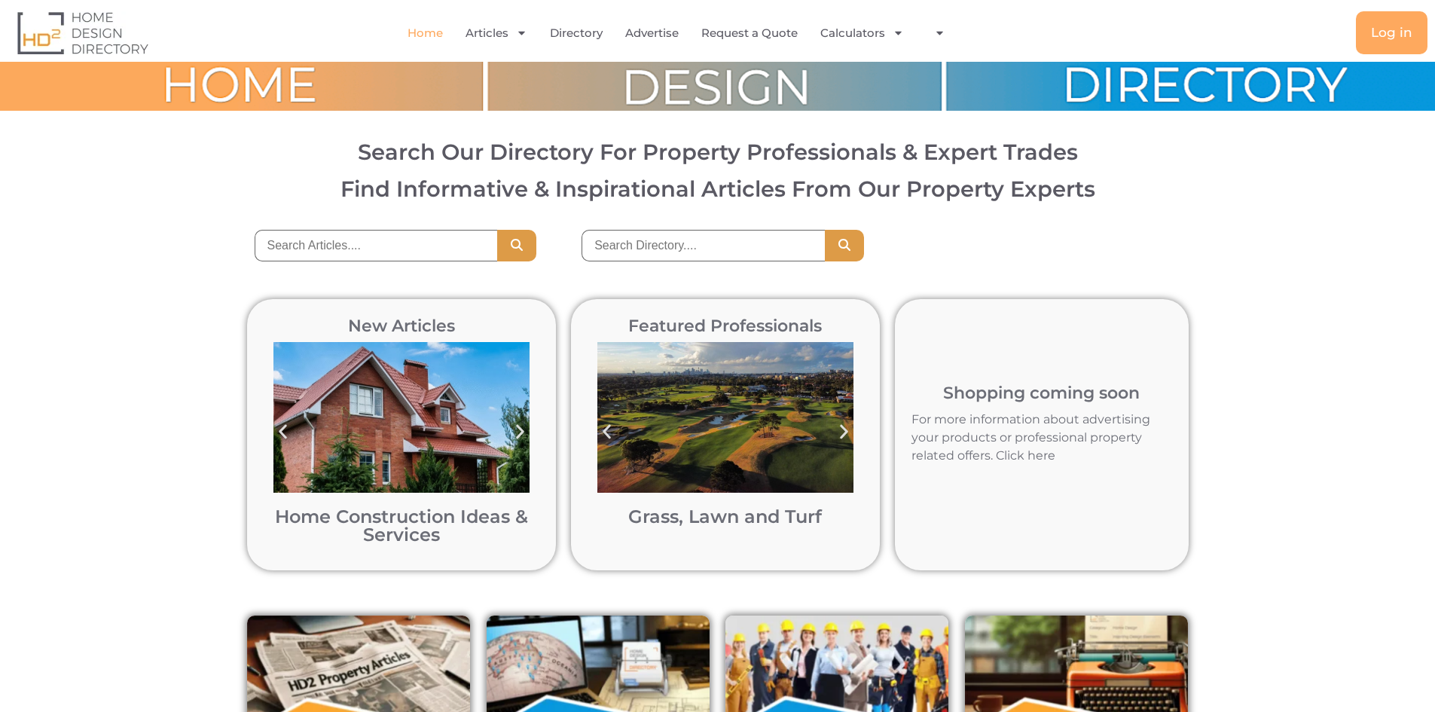  What do you see at coordinates (496, 33) in the screenshot?
I see `a: Articles` at bounding box center [496, 33].